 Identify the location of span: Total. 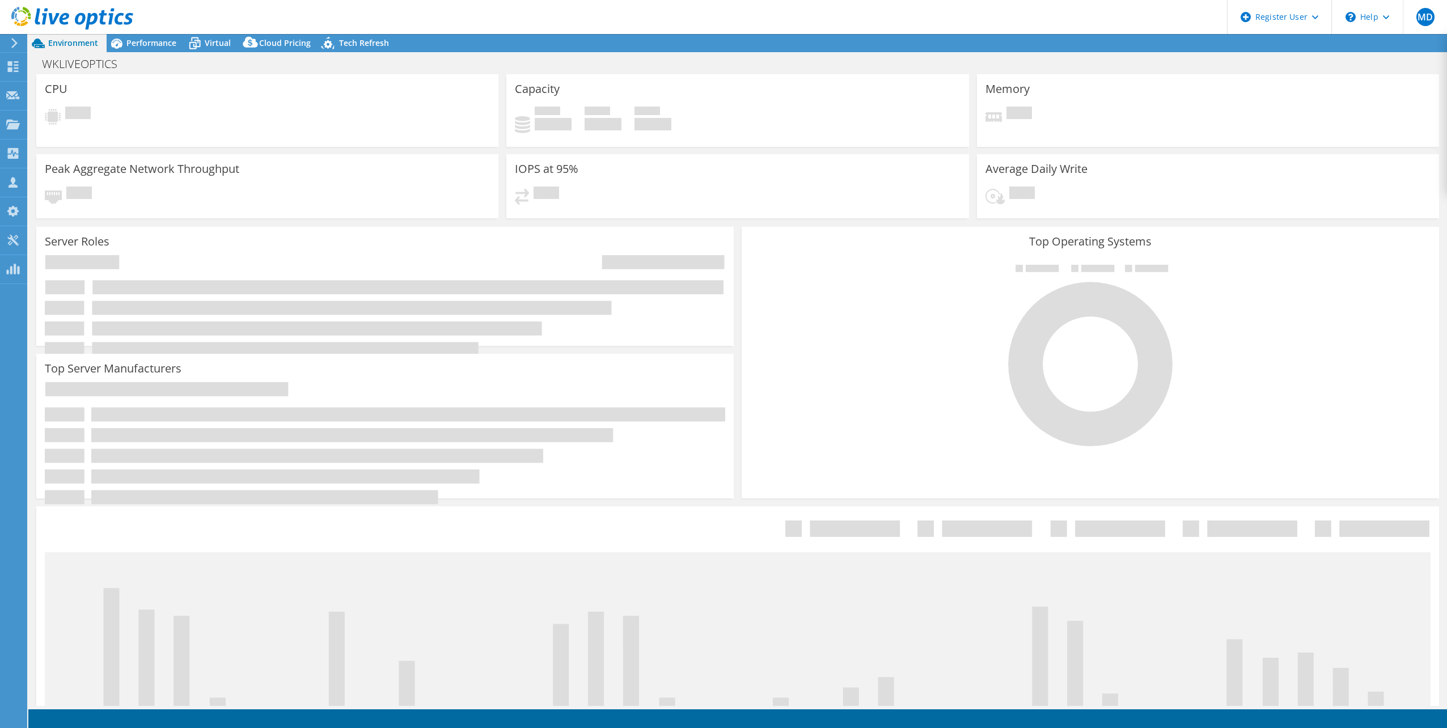
(647, 112).